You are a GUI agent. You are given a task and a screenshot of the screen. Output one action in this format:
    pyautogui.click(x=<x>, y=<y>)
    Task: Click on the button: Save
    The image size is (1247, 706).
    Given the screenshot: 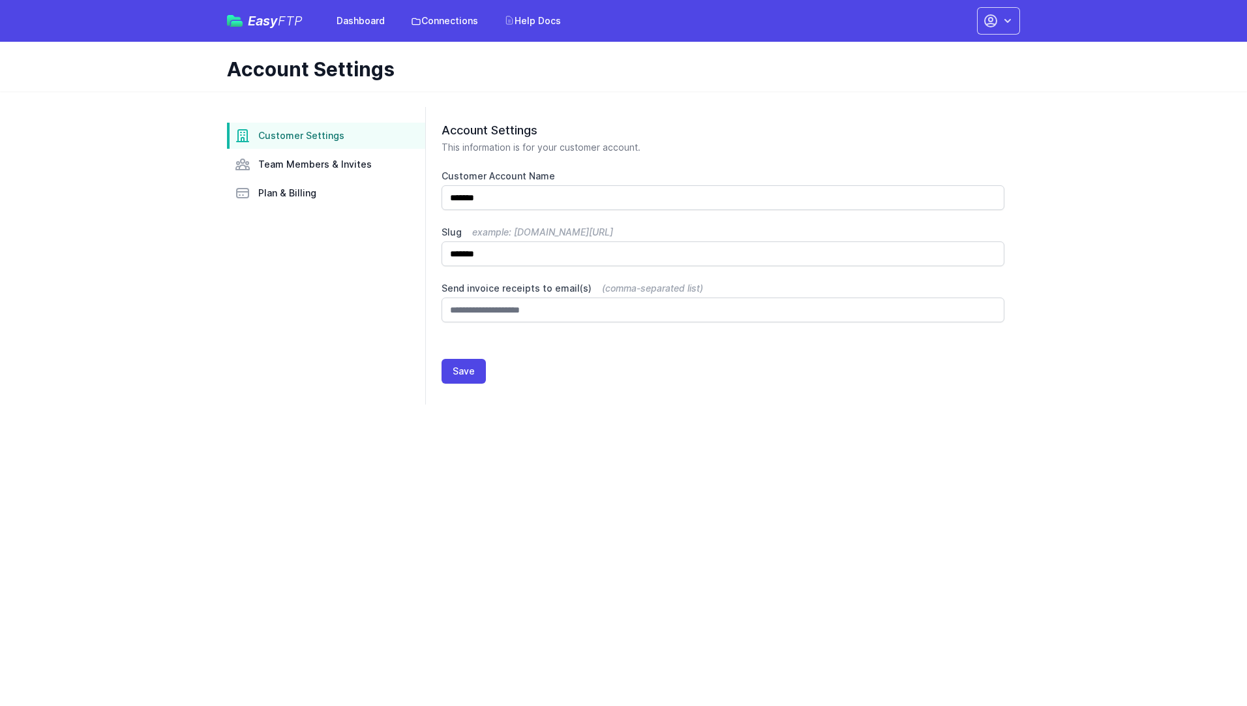 What is the action you would take?
    pyautogui.click(x=464, y=371)
    